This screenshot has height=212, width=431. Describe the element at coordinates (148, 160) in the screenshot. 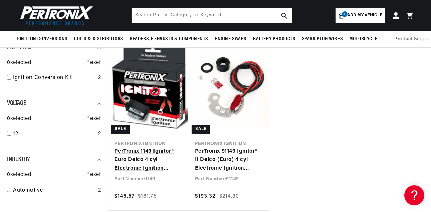

I see `a: PerTronix 1149 Ignitor® Euro Delco 4 cyl Electronic Ignition Conversion Kit` at that location.